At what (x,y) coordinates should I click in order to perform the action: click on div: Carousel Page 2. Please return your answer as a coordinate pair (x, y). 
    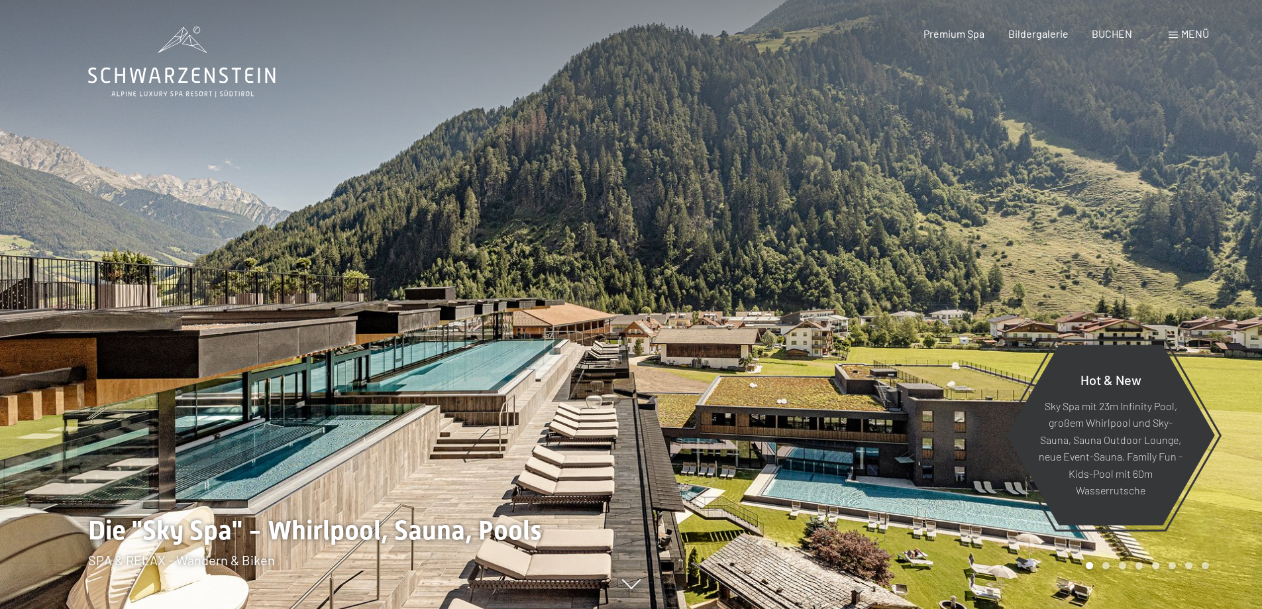
    Looking at the image, I should click on (1105, 565).